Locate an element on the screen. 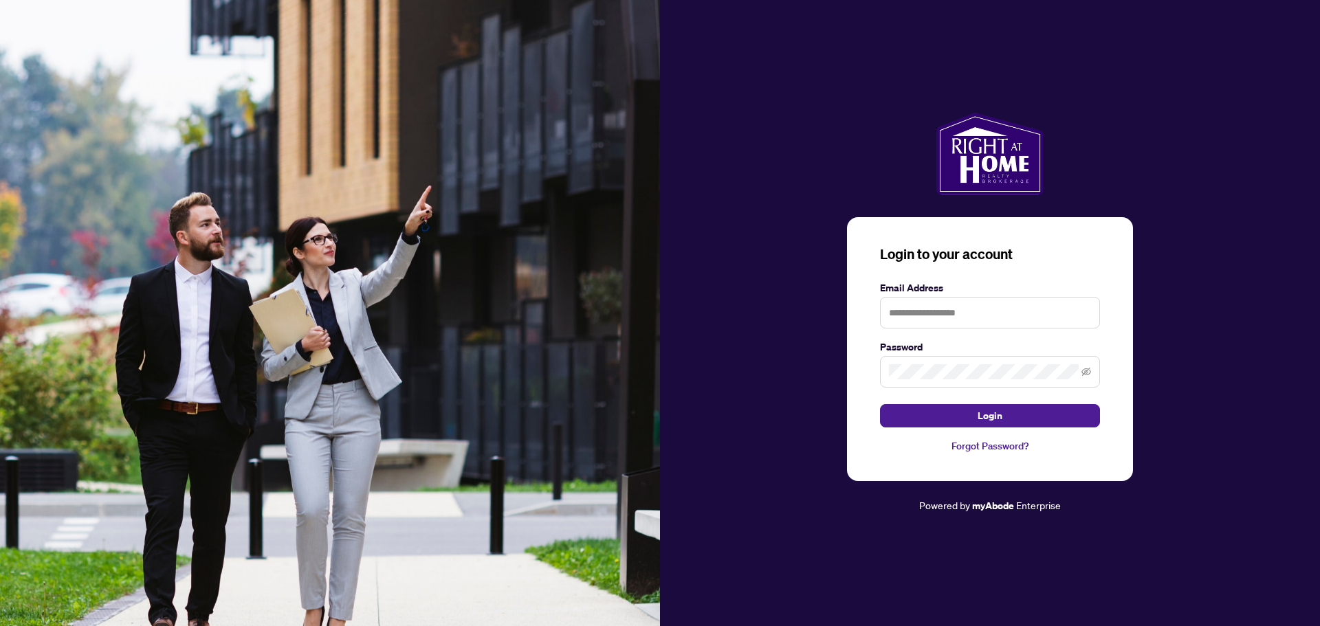 This screenshot has height=626, width=1320. span: Login is located at coordinates (990, 416).